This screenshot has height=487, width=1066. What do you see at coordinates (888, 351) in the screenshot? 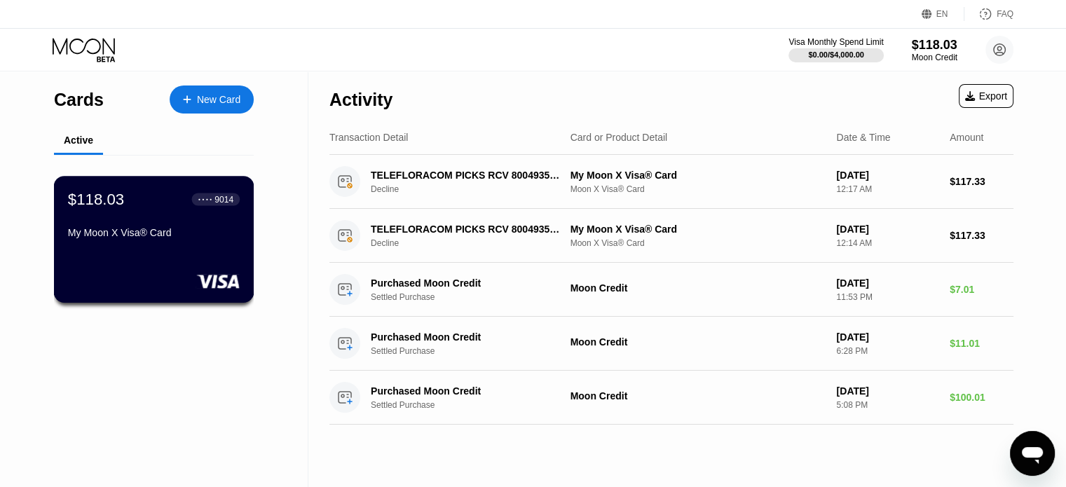
I see `div: 6:28 PM` at bounding box center [888, 351].